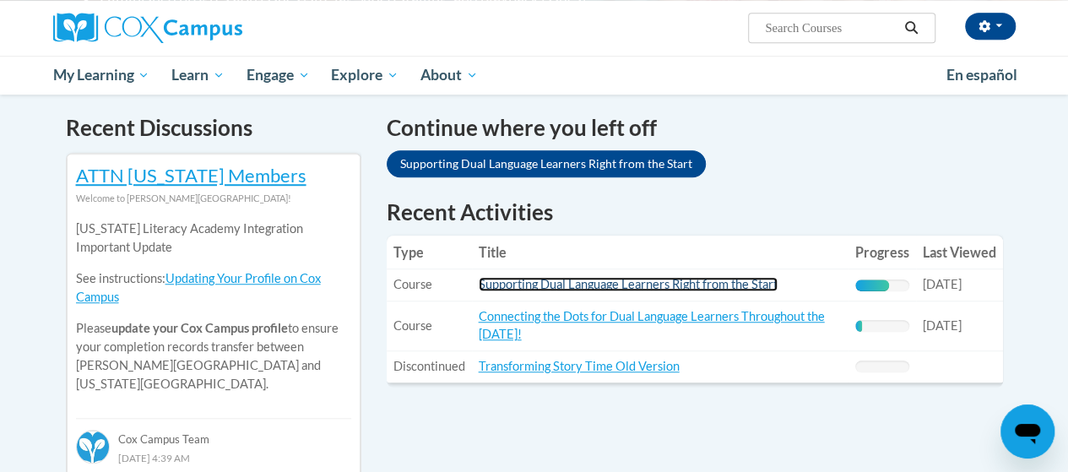  I want to click on span: Explore, so click(365, 75).